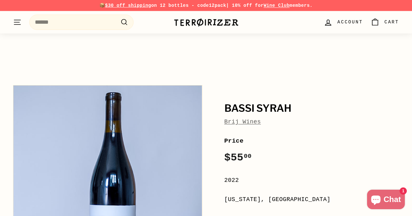 This screenshot has height=216, width=412. What do you see at coordinates (217, 6) in the screenshot?
I see `strong: 12pack` at bounding box center [217, 6].